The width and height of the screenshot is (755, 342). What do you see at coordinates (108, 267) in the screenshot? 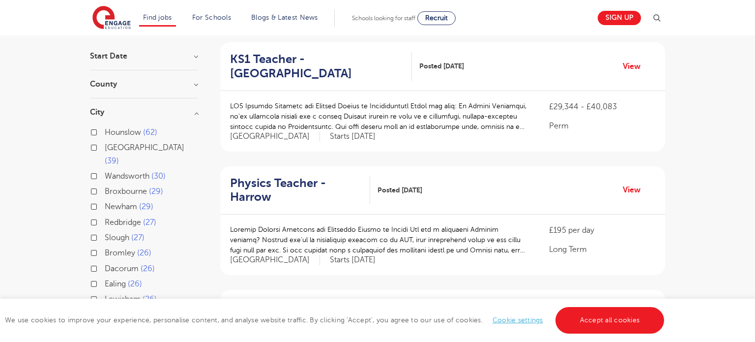
I see `input: Dacorum 26` at bounding box center [108, 267].